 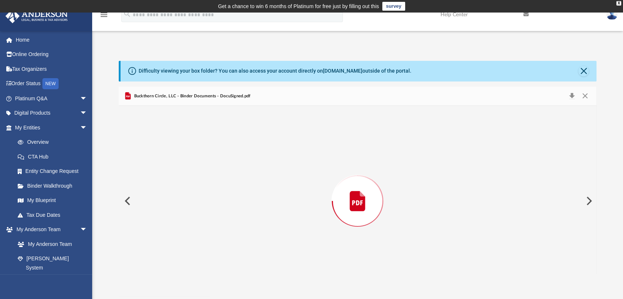 What do you see at coordinates (358, 191) in the screenshot?
I see `div: Preview` at bounding box center [358, 191].